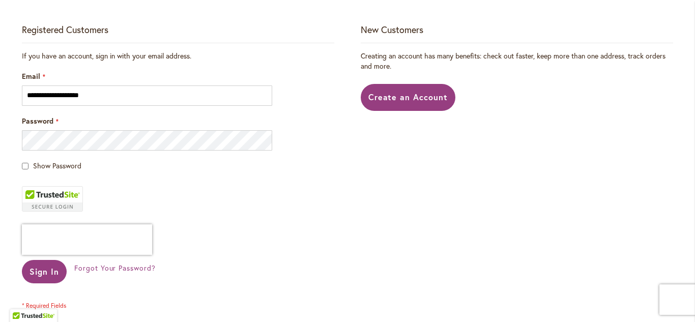 The width and height of the screenshot is (695, 322). Describe the element at coordinates (115, 268) in the screenshot. I see `span: Forgot Your Password?` at that location.